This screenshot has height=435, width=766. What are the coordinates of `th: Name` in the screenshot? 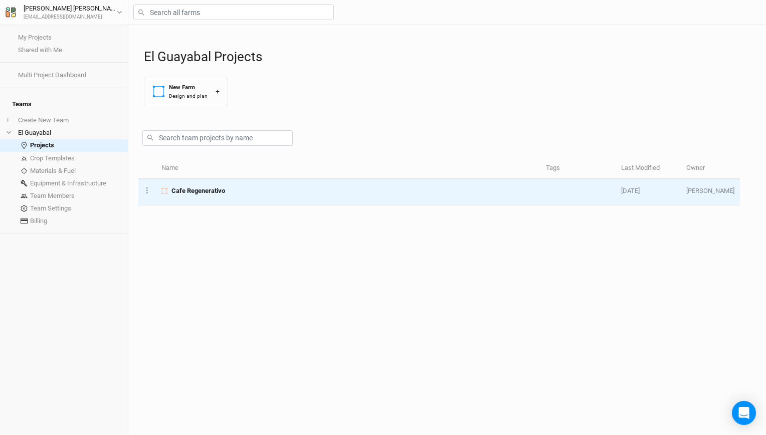 It's located at (348, 169).